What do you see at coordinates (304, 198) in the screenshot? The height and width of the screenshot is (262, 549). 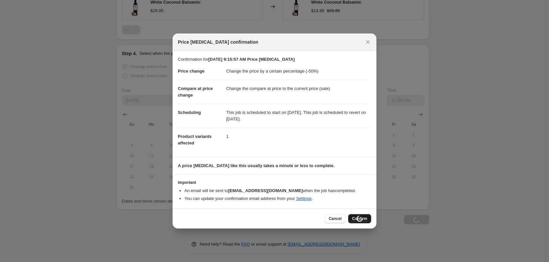 I see `a: Settings` at bounding box center [304, 198].